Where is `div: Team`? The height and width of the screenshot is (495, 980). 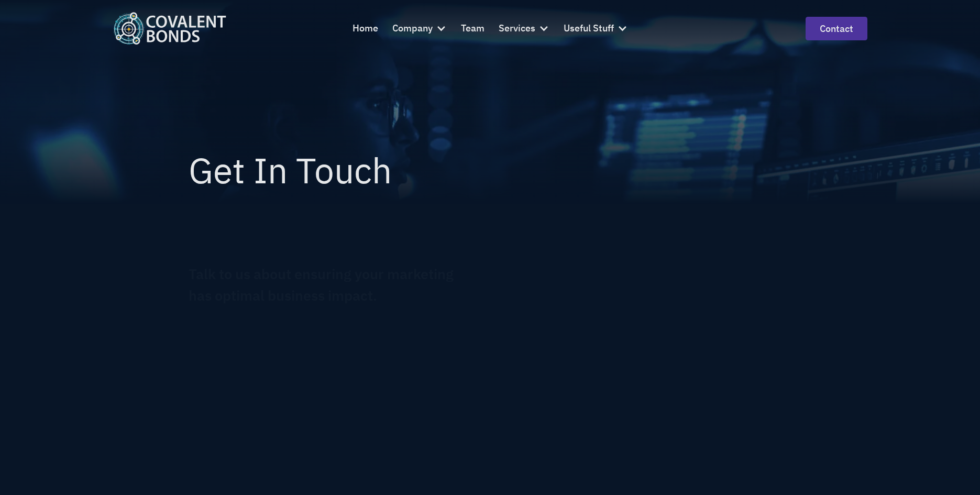
div: Team is located at coordinates (473, 28).